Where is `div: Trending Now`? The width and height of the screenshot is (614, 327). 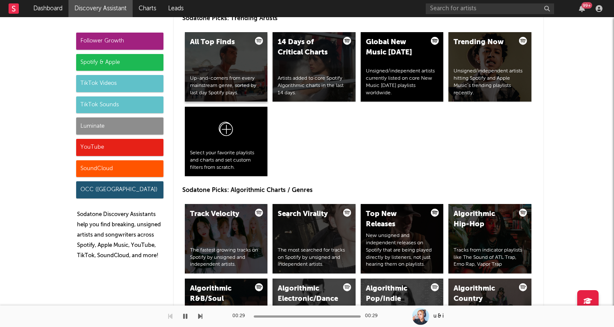
div: Trending Now is located at coordinates (483, 42).